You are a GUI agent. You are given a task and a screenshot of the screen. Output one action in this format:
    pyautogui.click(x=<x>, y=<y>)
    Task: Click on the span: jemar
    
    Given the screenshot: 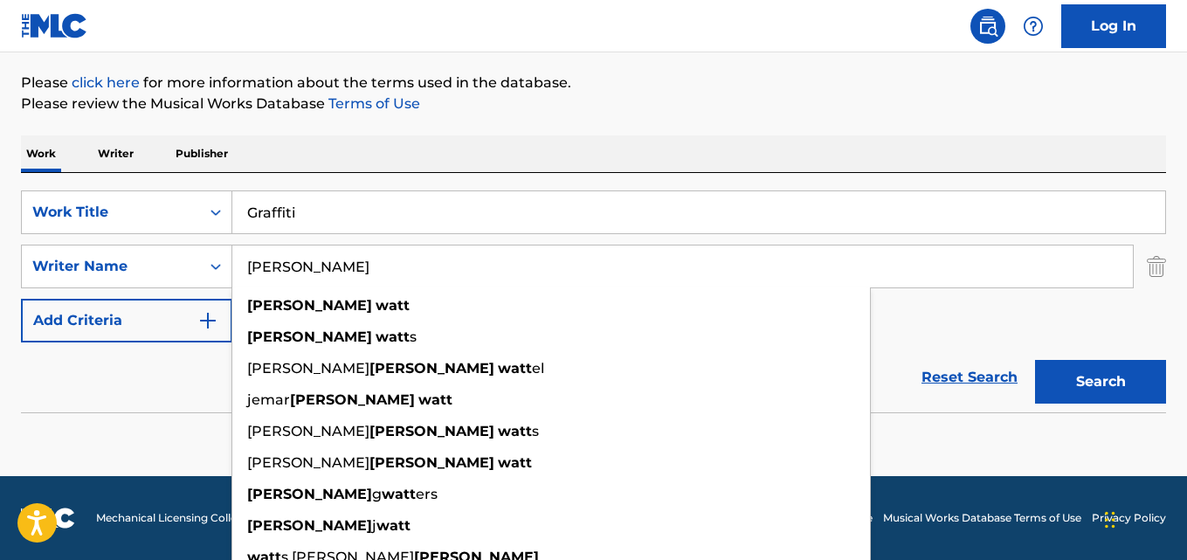 What is the action you would take?
    pyautogui.click(x=268, y=399)
    